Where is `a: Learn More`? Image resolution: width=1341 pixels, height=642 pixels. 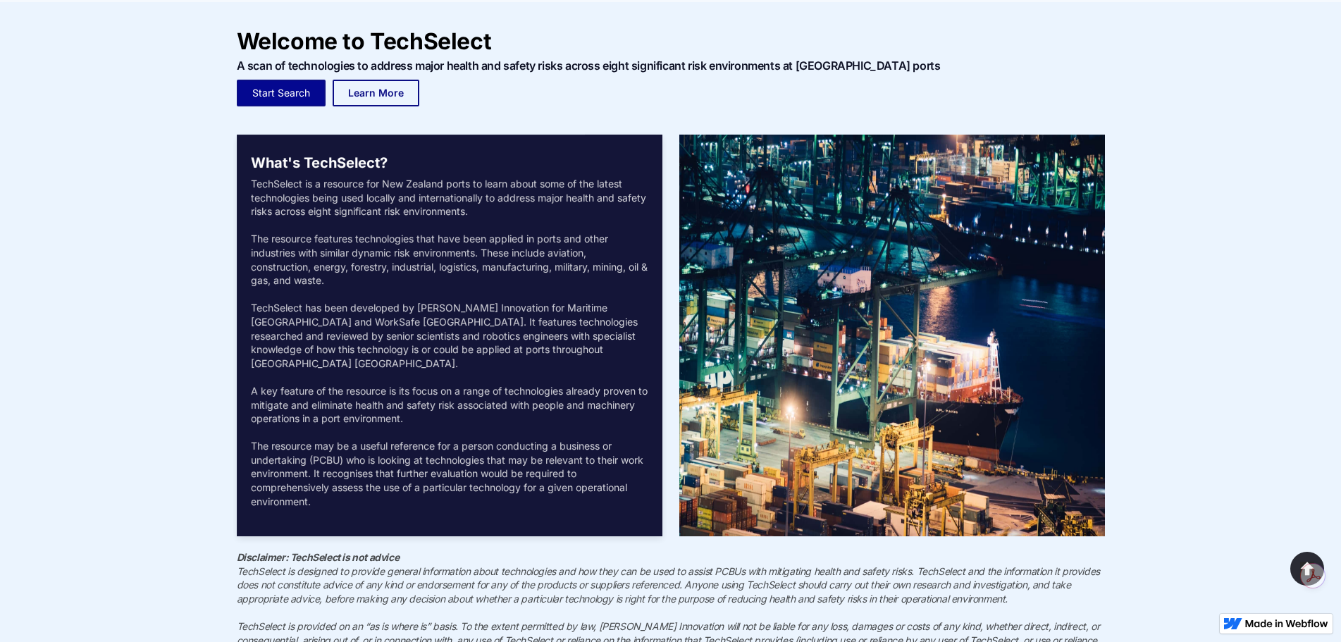
a: Learn More is located at coordinates (376, 93).